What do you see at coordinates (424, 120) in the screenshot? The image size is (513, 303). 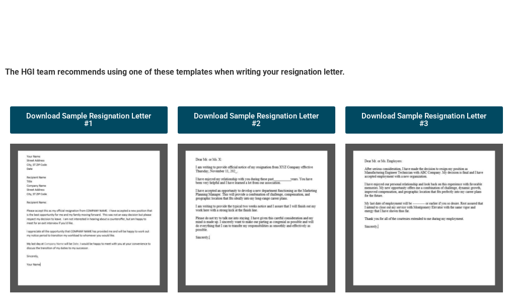 I see `a: Download Sample Resignation Letter #3` at bounding box center [424, 120].